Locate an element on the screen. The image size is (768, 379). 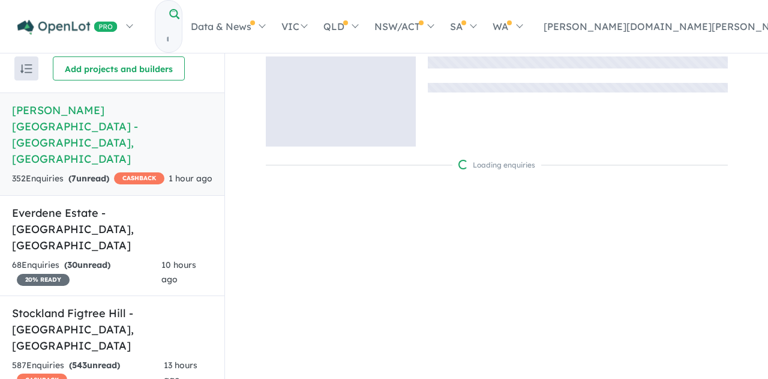
img: sort.svg is located at coordinates (26, 68).